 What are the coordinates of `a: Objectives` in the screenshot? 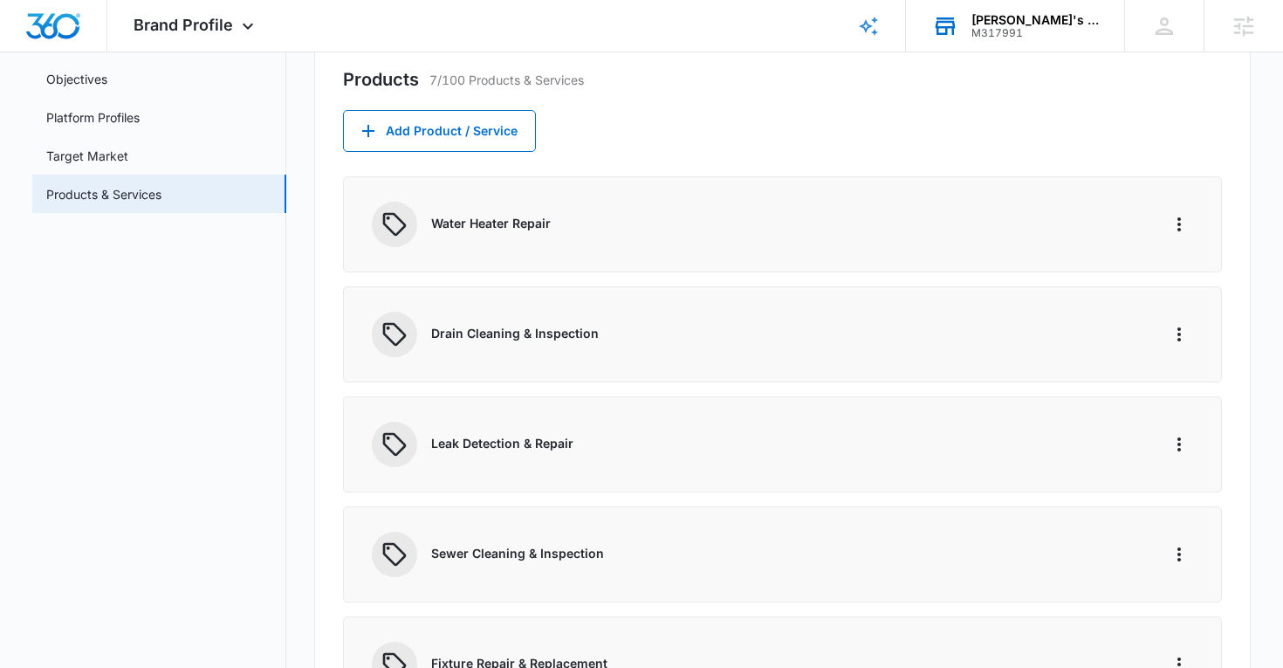 It's located at (77, 79).